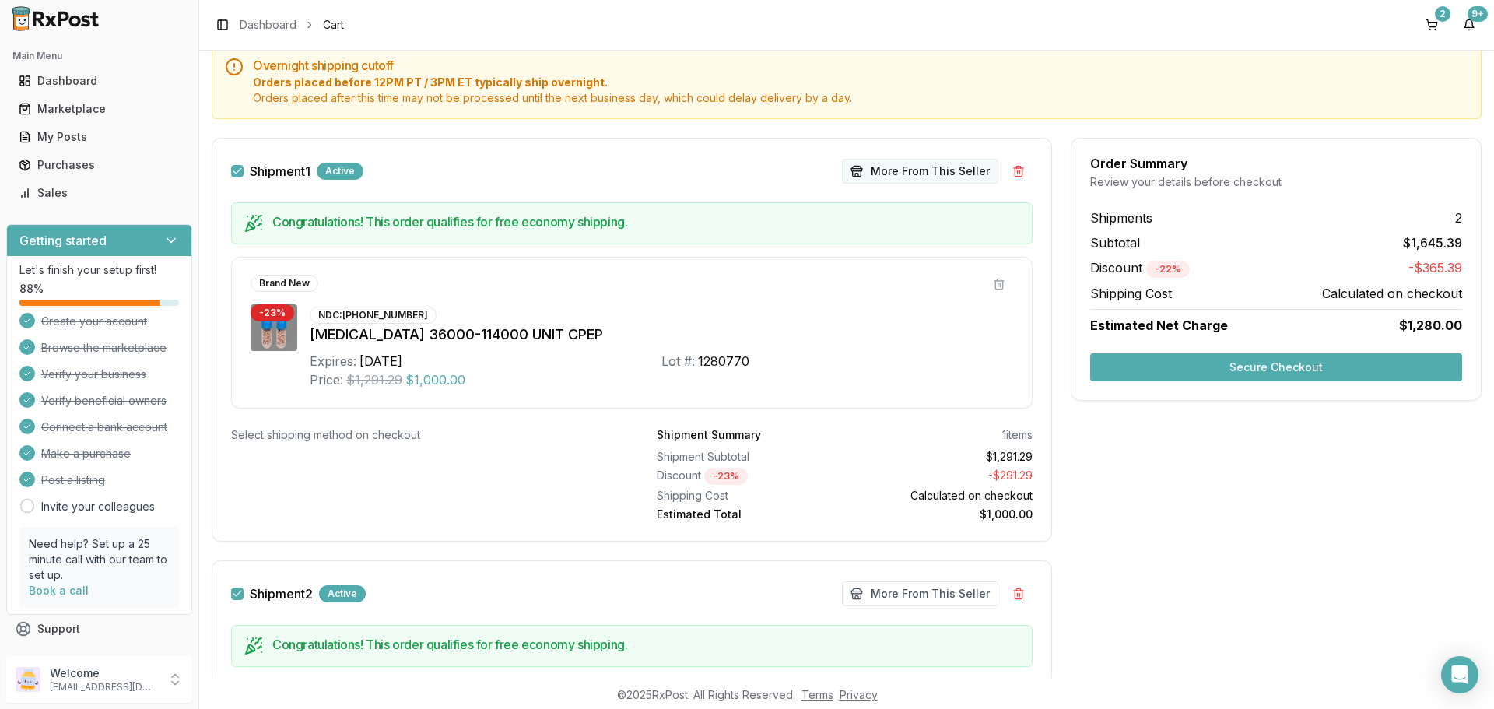 The image size is (1494, 709). What do you see at coordinates (56, 19) in the screenshot?
I see `img: RxPost Logo` at bounding box center [56, 19].